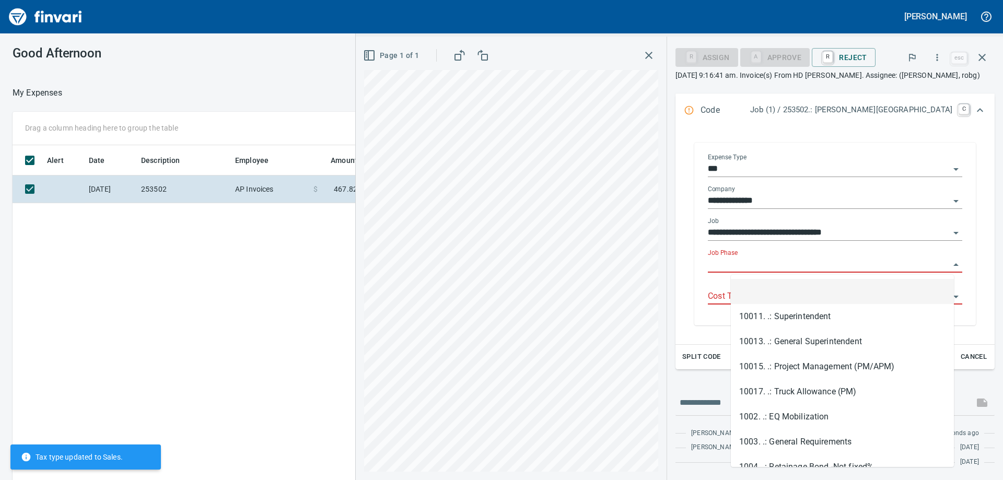 The width and height of the screenshot is (1003, 480). I want to click on span: Tax type updated to Sales., so click(72, 457).